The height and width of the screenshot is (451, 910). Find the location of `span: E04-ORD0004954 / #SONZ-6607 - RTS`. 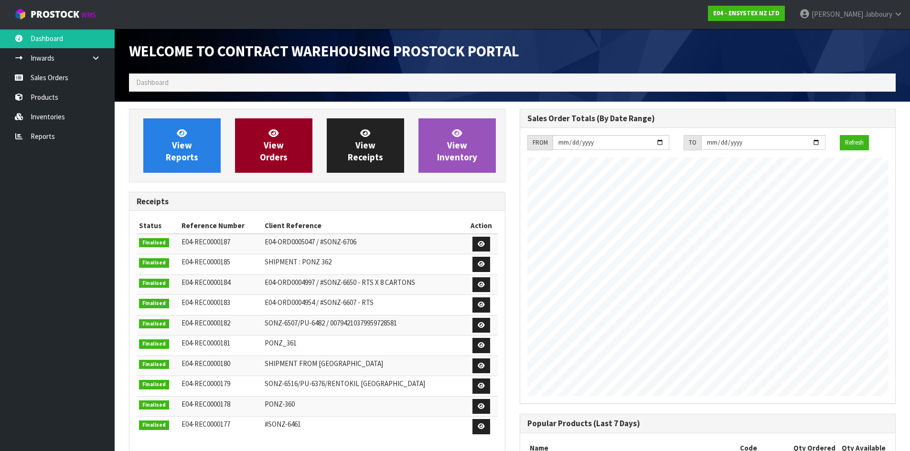

span: E04-ORD0004954 / #SONZ-6607 - RTS is located at coordinates (319, 302).